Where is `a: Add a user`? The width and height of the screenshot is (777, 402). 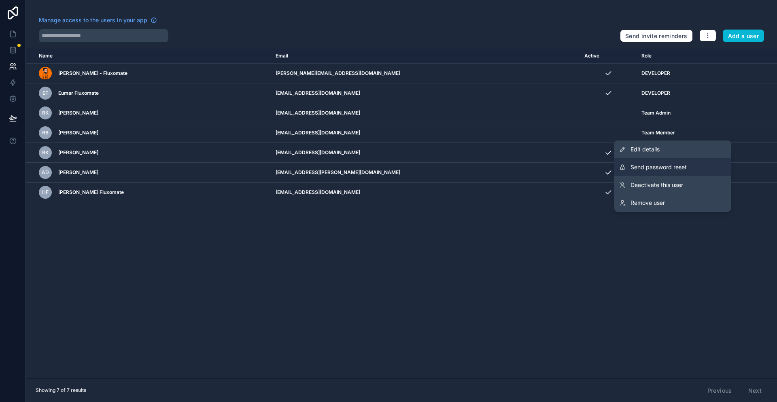 a: Add a user is located at coordinates (743, 36).